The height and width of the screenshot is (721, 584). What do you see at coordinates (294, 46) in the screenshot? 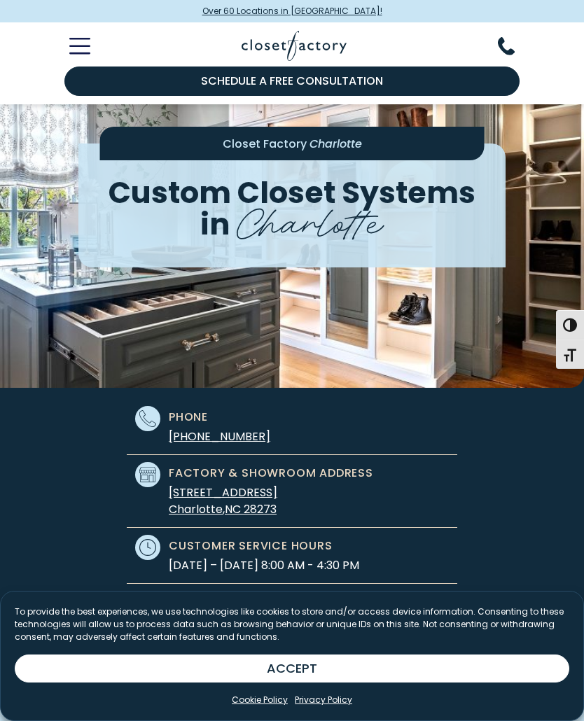
I see `img: Closet Factory Logo` at bounding box center [294, 46].